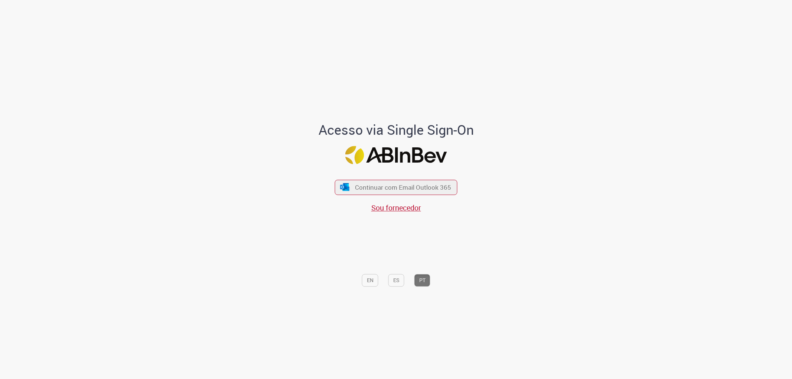 This screenshot has height=379, width=792. Describe the element at coordinates (396, 208) in the screenshot. I see `a: Sou fornecedor` at that location.